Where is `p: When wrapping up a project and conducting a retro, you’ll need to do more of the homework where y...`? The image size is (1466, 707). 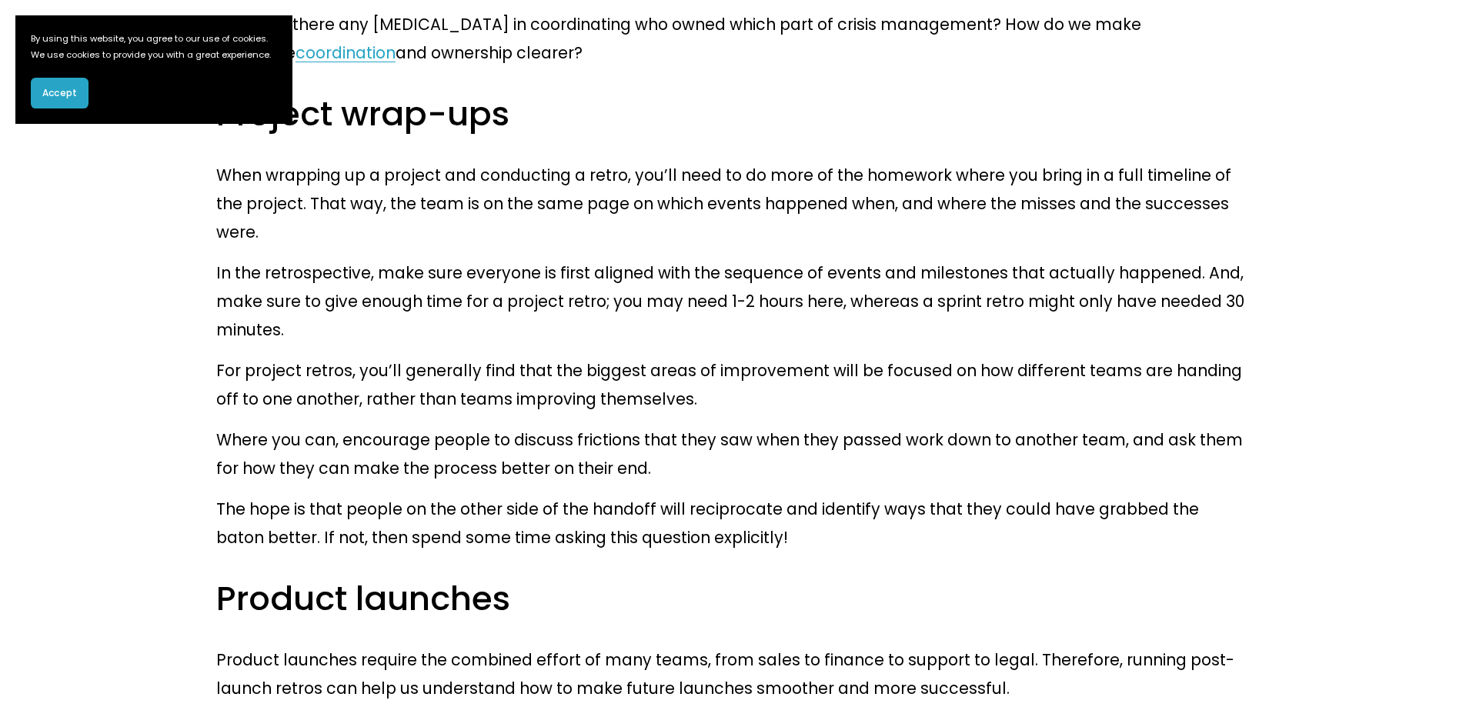
p: When wrapping up a project and conducting a retro, you’ll need to do more of the homework where y... is located at coordinates (733, 203).